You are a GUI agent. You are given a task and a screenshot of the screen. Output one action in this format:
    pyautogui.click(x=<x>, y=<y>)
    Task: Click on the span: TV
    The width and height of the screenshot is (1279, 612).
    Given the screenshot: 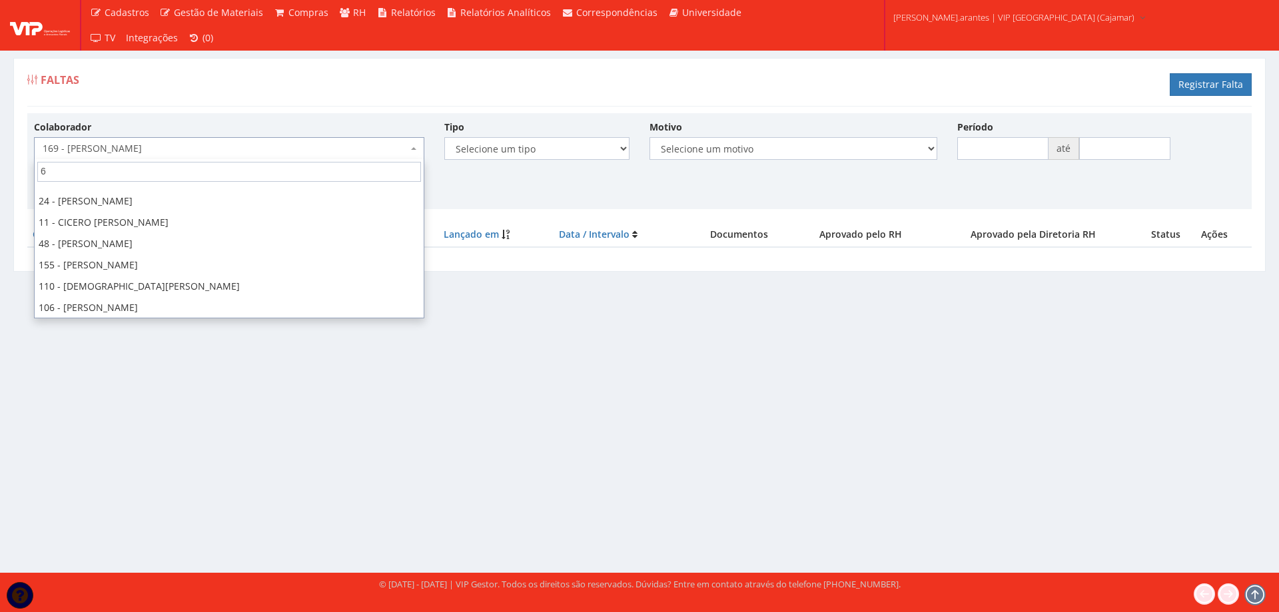 What is the action you would take?
    pyautogui.click(x=110, y=37)
    